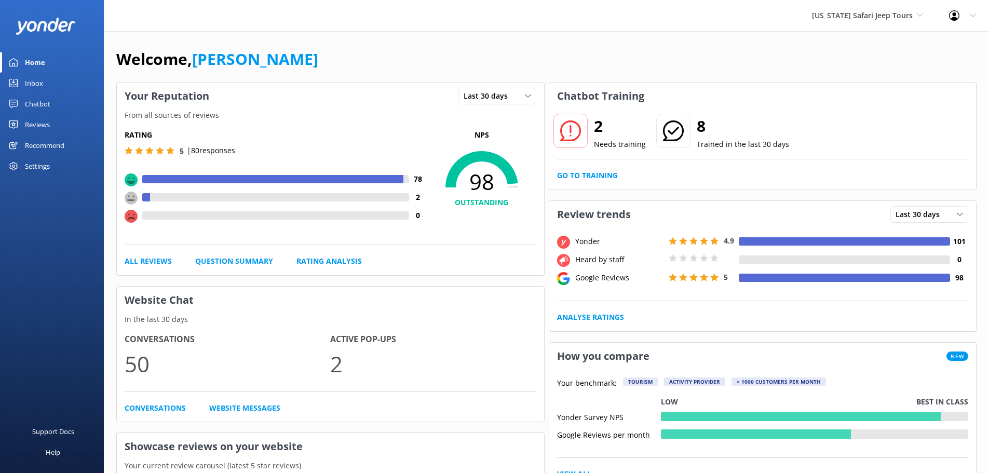  Describe the element at coordinates (37, 166) in the screenshot. I see `div: Settings` at that location.